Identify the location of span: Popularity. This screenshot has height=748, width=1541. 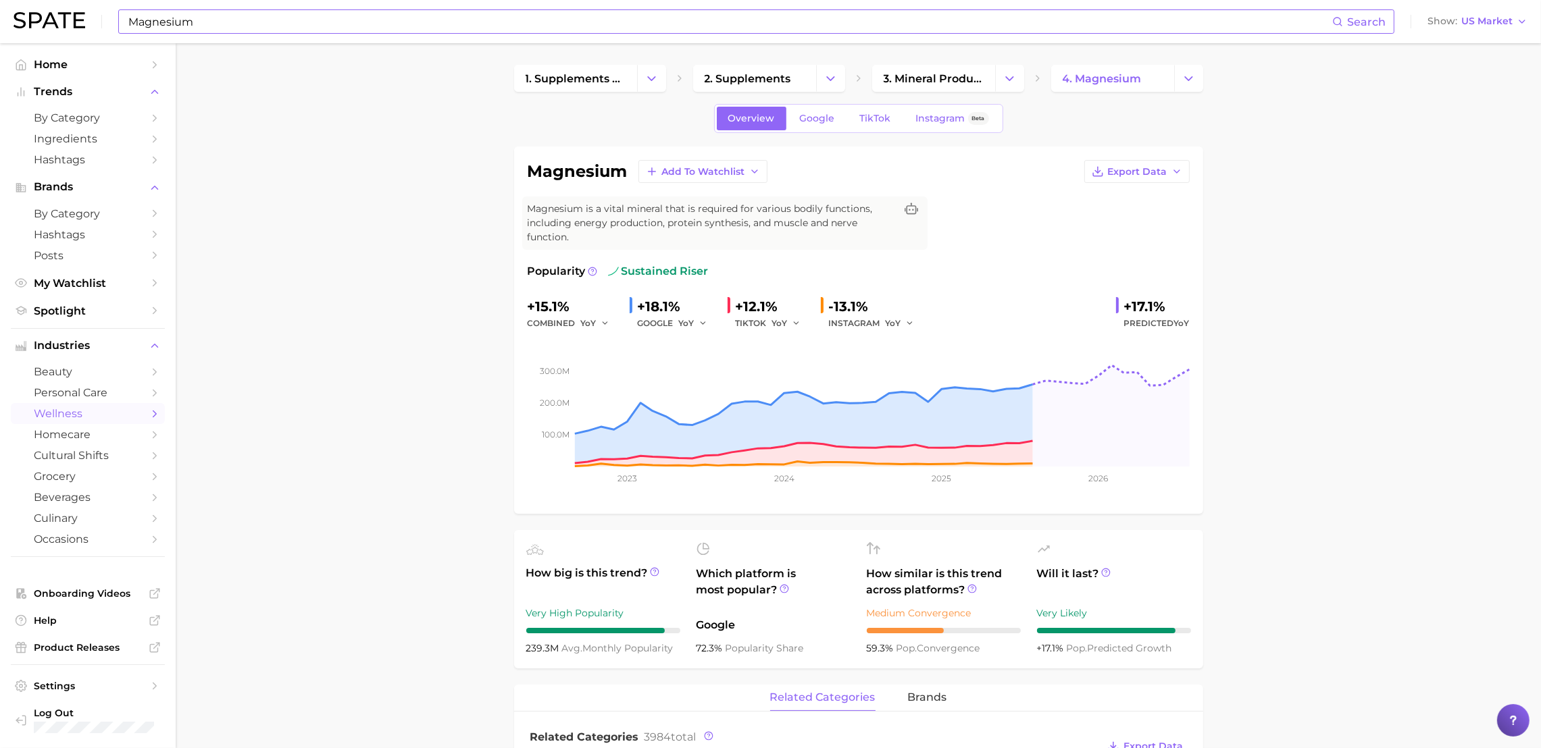
(557, 272).